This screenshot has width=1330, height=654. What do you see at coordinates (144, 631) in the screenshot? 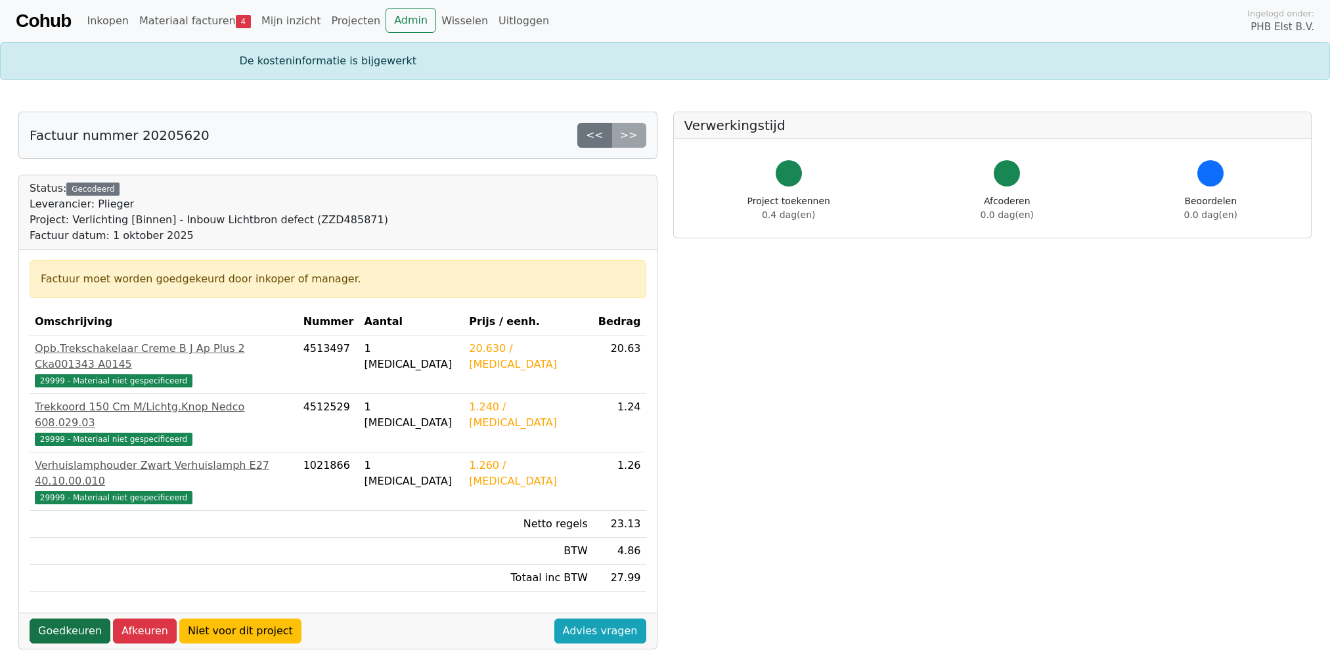
I see `a: Afkeuren` at bounding box center [144, 631].